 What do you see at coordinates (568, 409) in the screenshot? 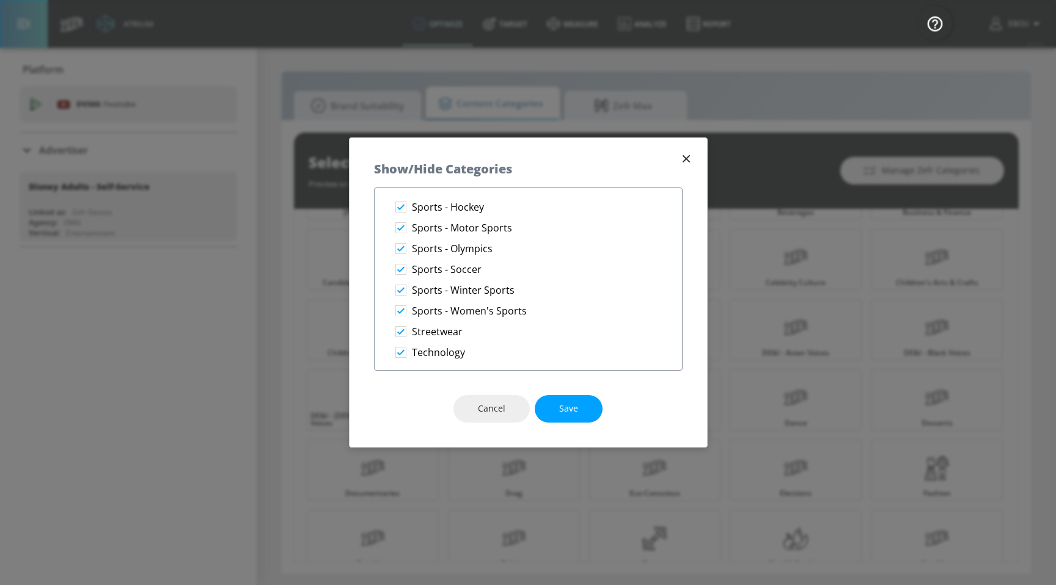
I see `span: Save` at bounding box center [568, 409].